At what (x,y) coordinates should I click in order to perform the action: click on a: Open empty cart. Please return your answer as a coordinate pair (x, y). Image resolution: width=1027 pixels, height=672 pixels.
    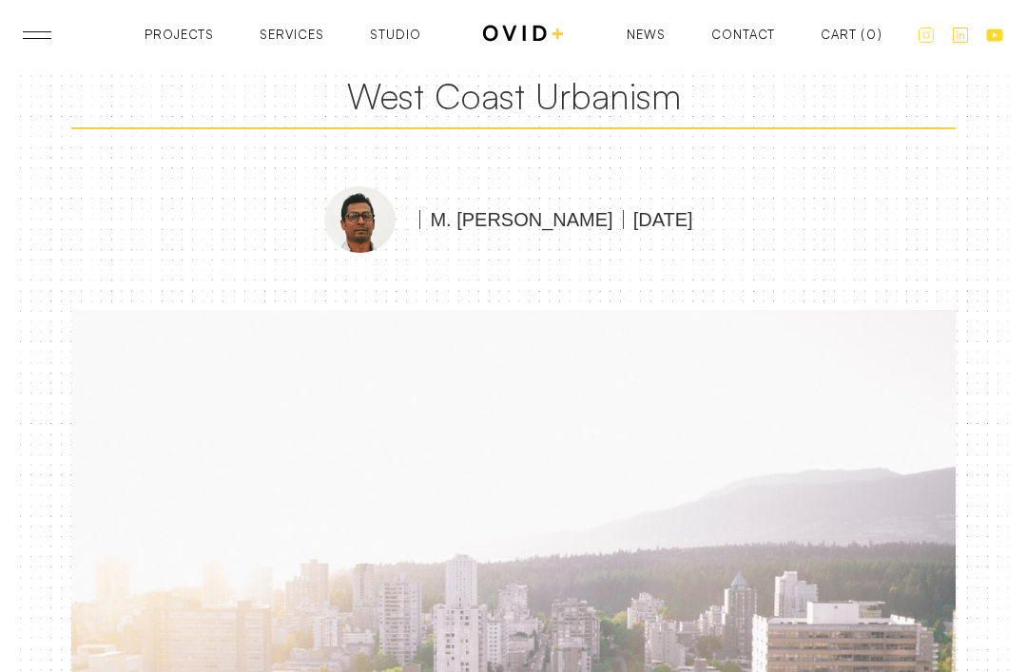
    Looking at the image, I should click on (851, 34).